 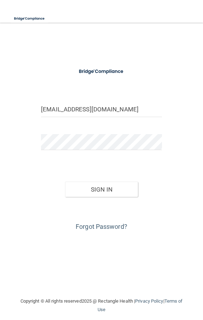 I want to click on a: Forgot Password?, so click(x=102, y=226).